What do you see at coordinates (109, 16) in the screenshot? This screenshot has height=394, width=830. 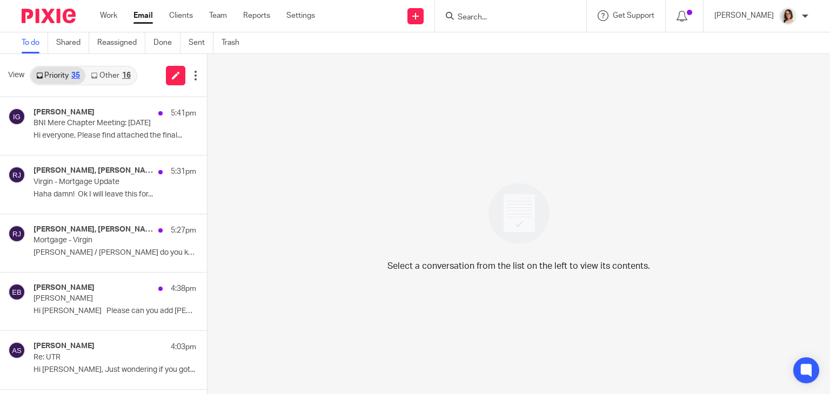 I see `a: Work` at bounding box center [109, 16].